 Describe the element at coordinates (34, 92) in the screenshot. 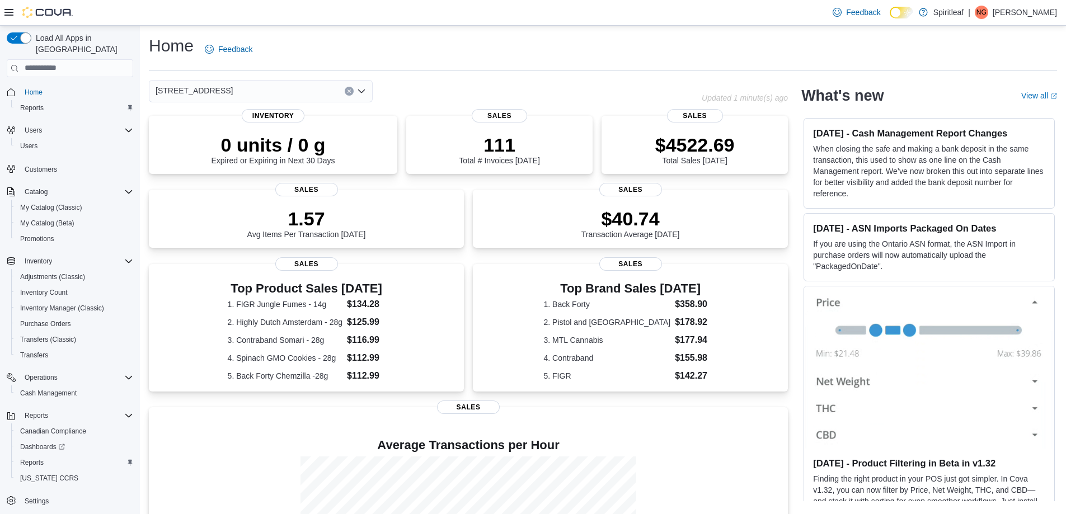

I see `a: Home` at that location.